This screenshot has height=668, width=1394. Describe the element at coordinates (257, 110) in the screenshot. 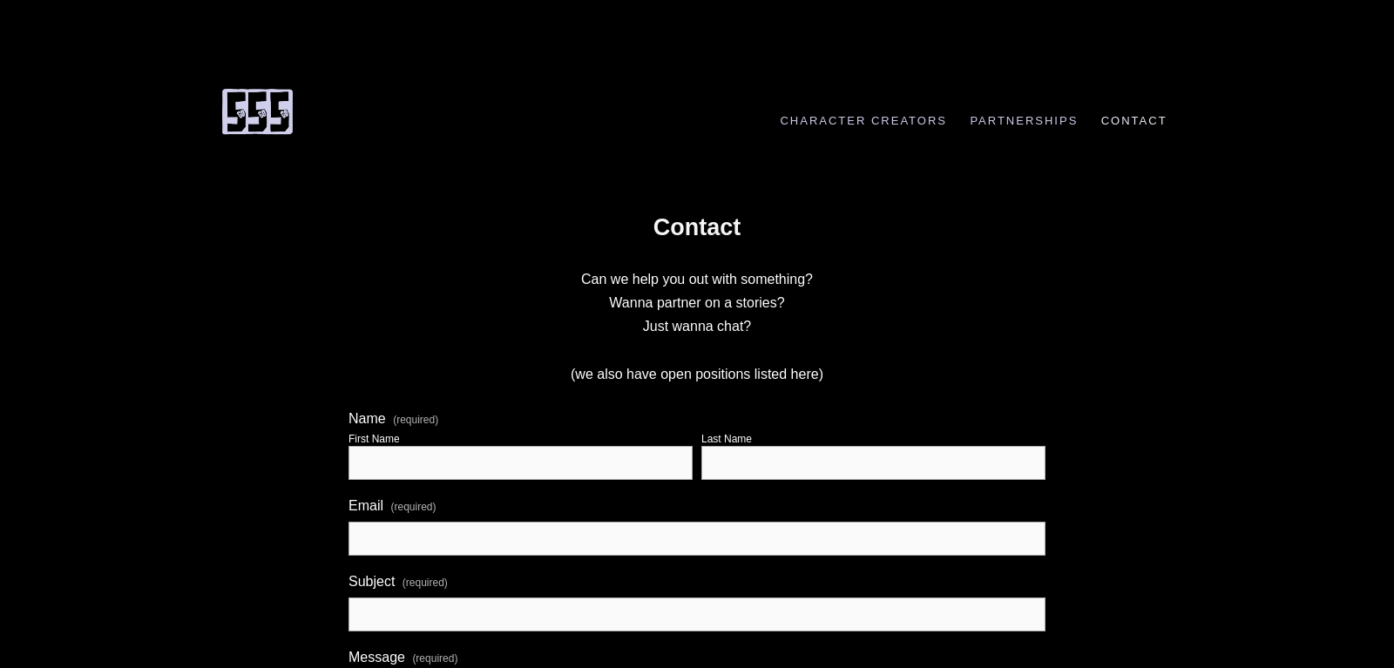

I see `a: 555 Comic` at that location.